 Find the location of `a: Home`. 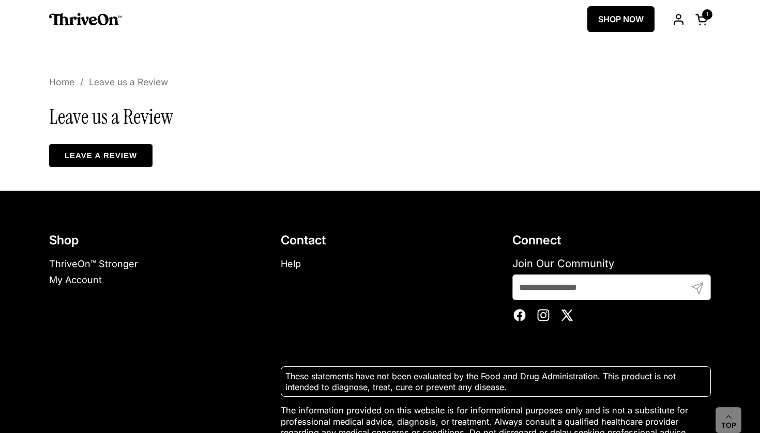

a: Home is located at coordinates (62, 82).